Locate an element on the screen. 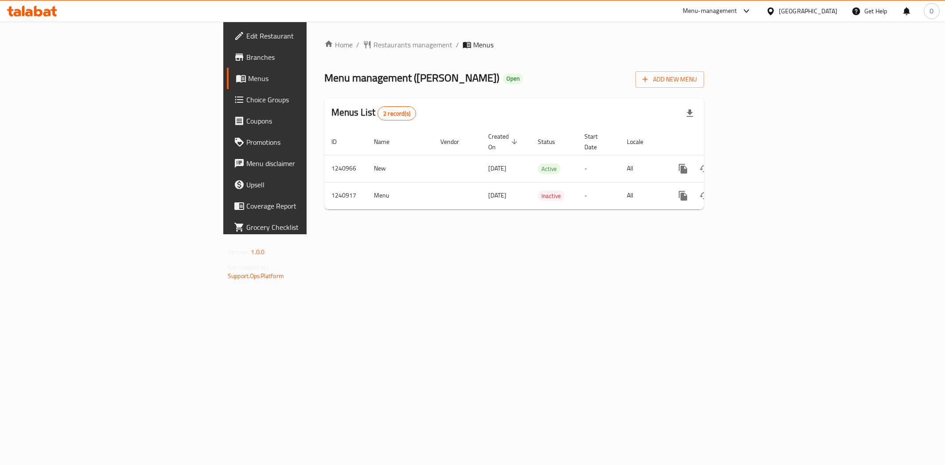  span: Branches is located at coordinates (310, 57).